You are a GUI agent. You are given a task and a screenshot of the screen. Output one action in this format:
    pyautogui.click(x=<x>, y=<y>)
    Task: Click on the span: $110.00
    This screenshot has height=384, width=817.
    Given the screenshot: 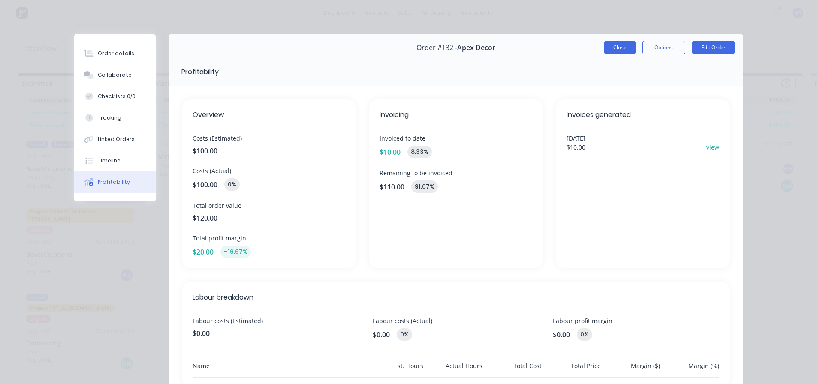 What is the action you would take?
    pyautogui.click(x=392, y=187)
    